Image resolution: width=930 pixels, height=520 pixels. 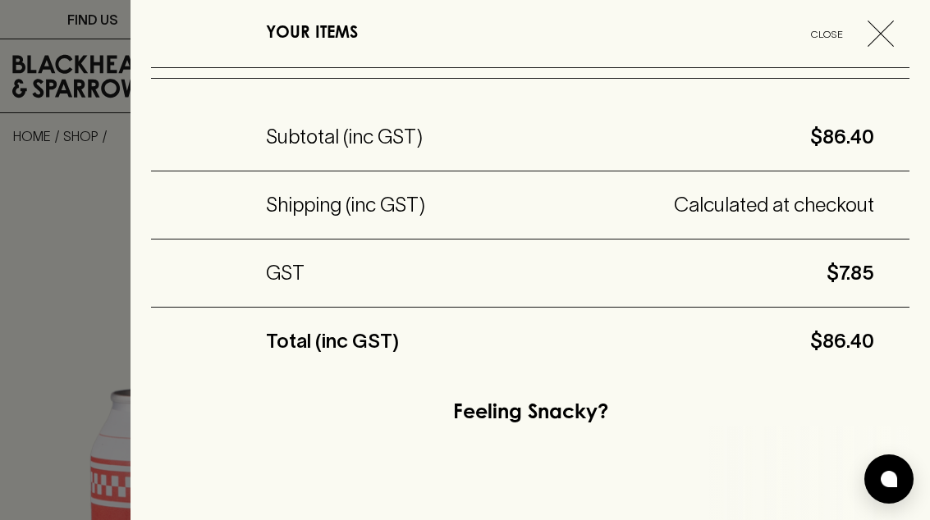 What do you see at coordinates (849, 34) in the screenshot?
I see `button: Close` at bounding box center [849, 34].